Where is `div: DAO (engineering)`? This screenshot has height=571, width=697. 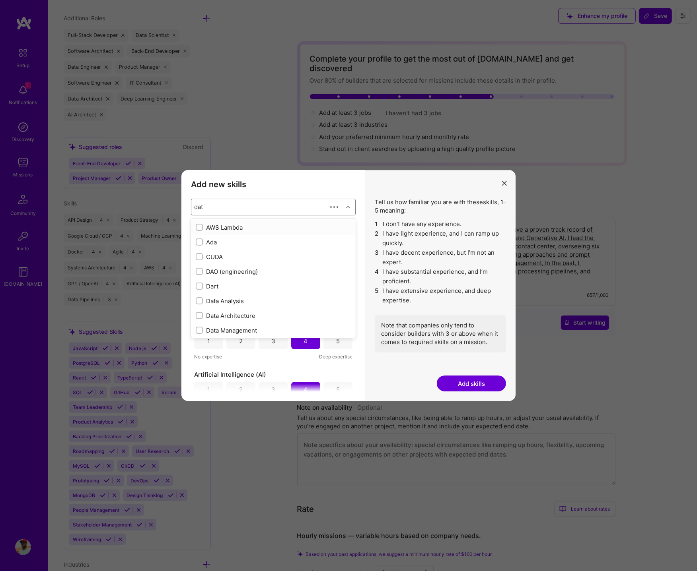 div: DAO (engineering) is located at coordinates (273, 272).